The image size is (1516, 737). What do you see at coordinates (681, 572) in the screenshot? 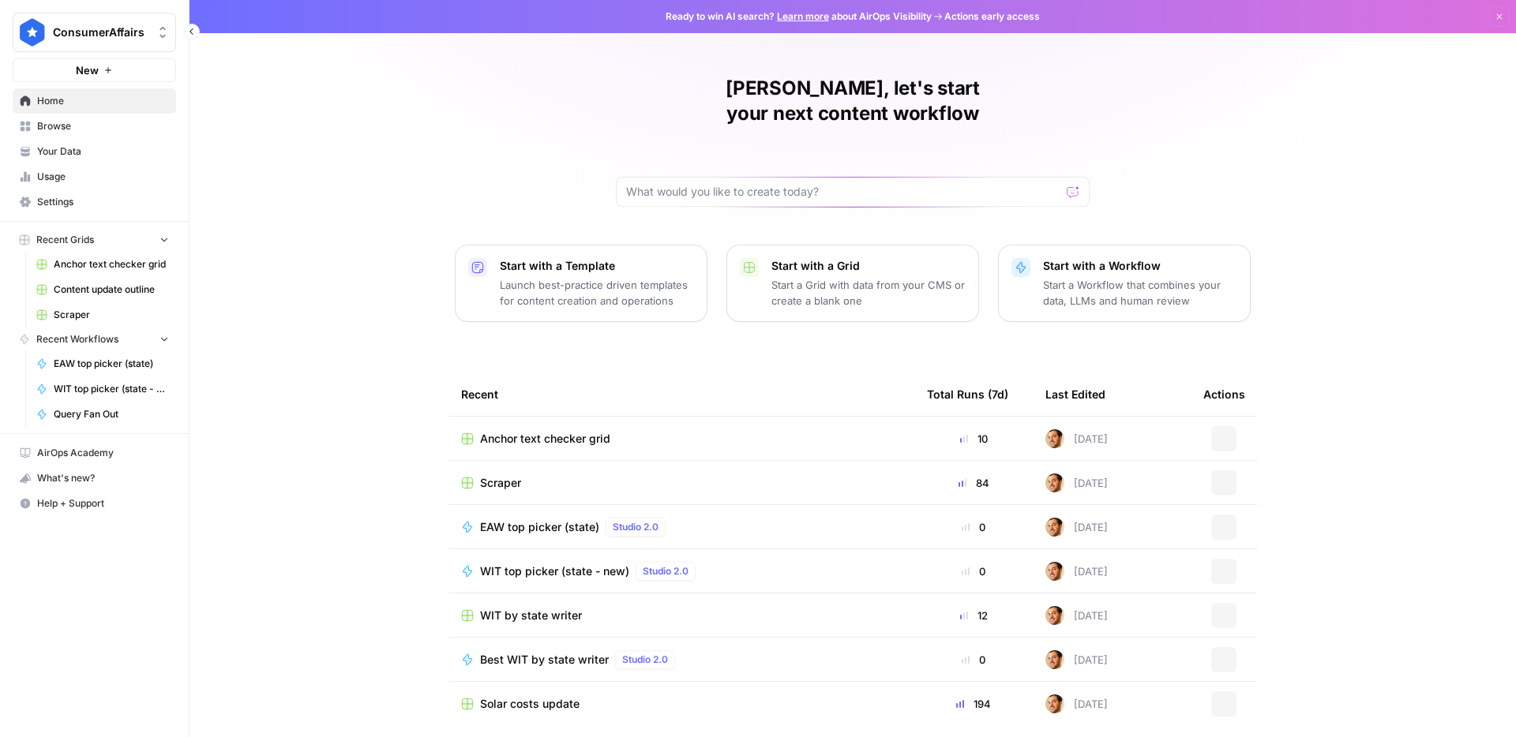
I see `a: WIT top picker (state - new)Studio 2.0` at bounding box center [681, 572].